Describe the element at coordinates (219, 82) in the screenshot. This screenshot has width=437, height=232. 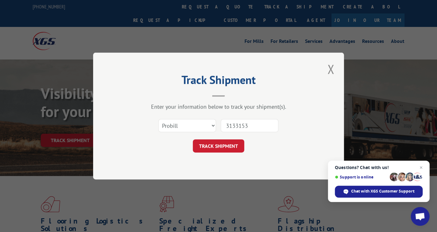
I see `h2: Track Shipment` at that location.